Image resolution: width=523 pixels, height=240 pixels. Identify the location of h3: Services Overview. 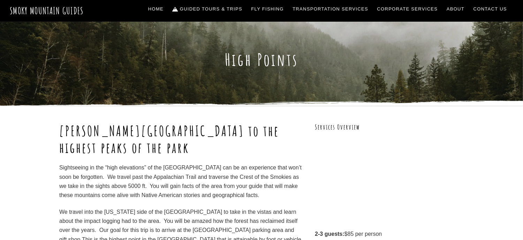
(389, 127).